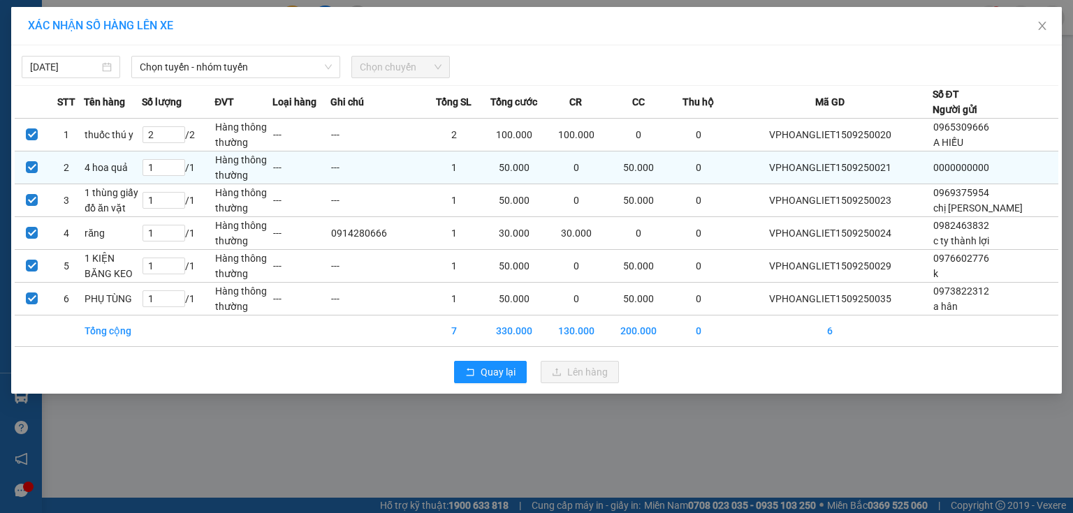 The image size is (1073, 513). What do you see at coordinates (580, 372) in the screenshot?
I see `button: uploadLên hàng` at bounding box center [580, 372].